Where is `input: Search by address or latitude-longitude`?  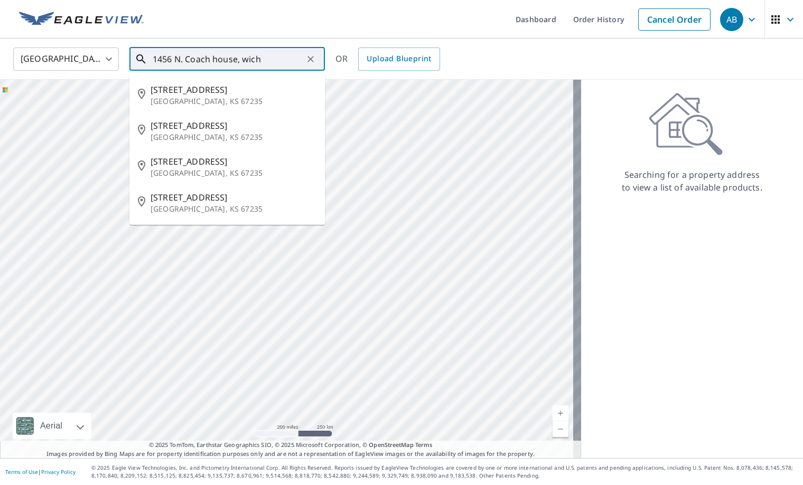 input: Search by address or latitude-longitude is located at coordinates (228, 59).